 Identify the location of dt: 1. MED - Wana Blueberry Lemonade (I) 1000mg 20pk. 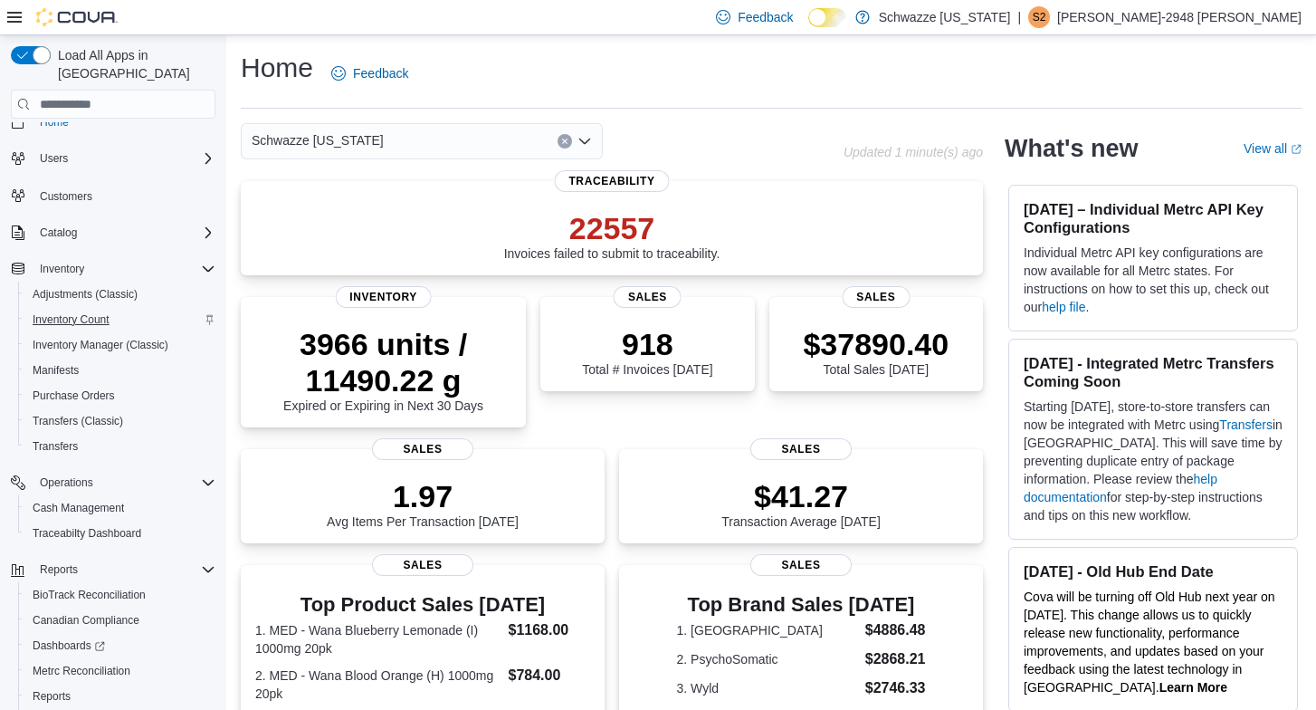
(378, 639).